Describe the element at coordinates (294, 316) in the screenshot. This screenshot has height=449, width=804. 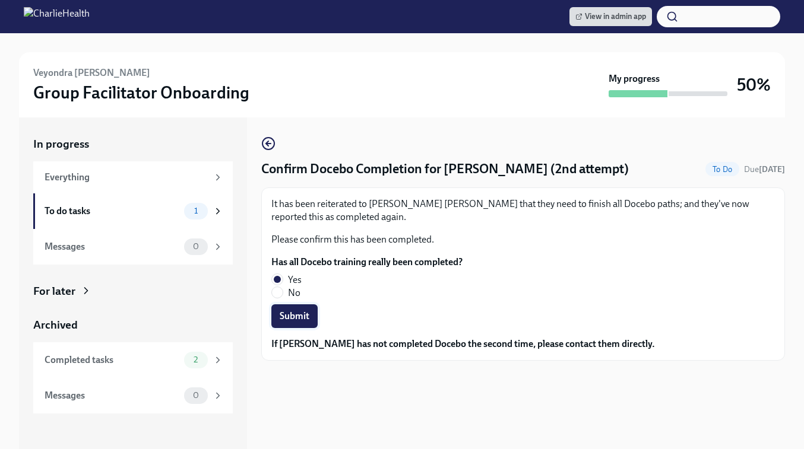
I see `button: Submit` at that location.